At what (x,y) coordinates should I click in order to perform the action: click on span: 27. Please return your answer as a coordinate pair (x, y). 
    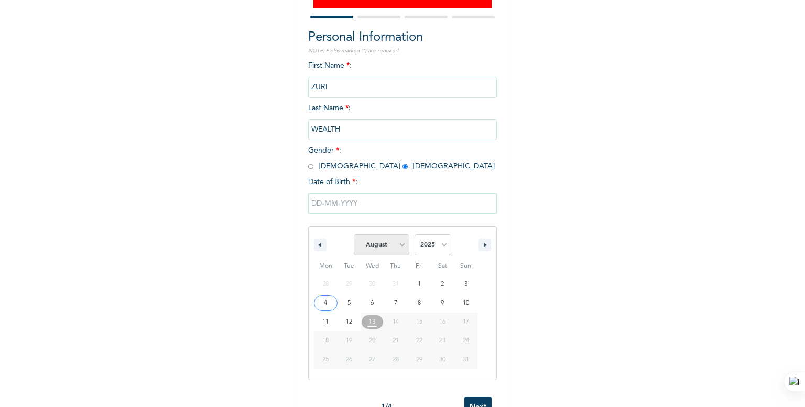
    Looking at the image, I should click on (372, 360).